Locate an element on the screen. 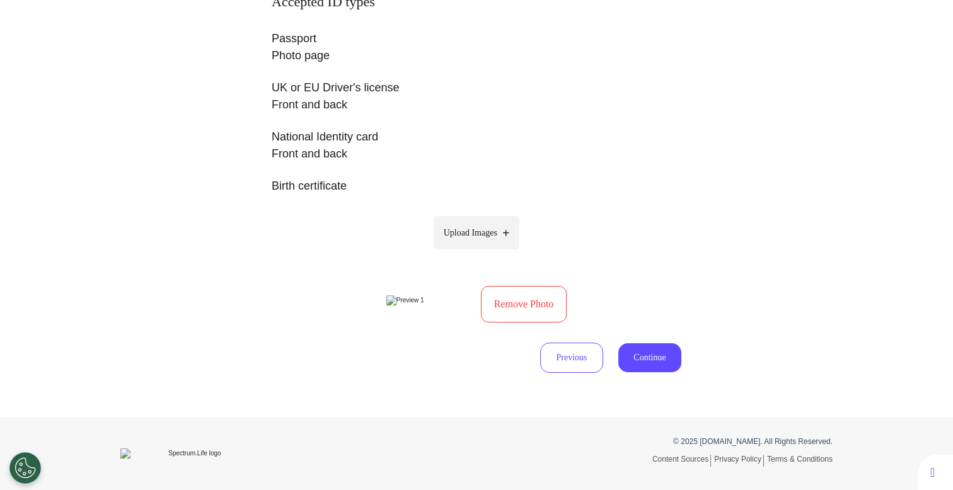 This screenshot has height=490, width=953. button: Open Preferences is located at coordinates (25, 468).